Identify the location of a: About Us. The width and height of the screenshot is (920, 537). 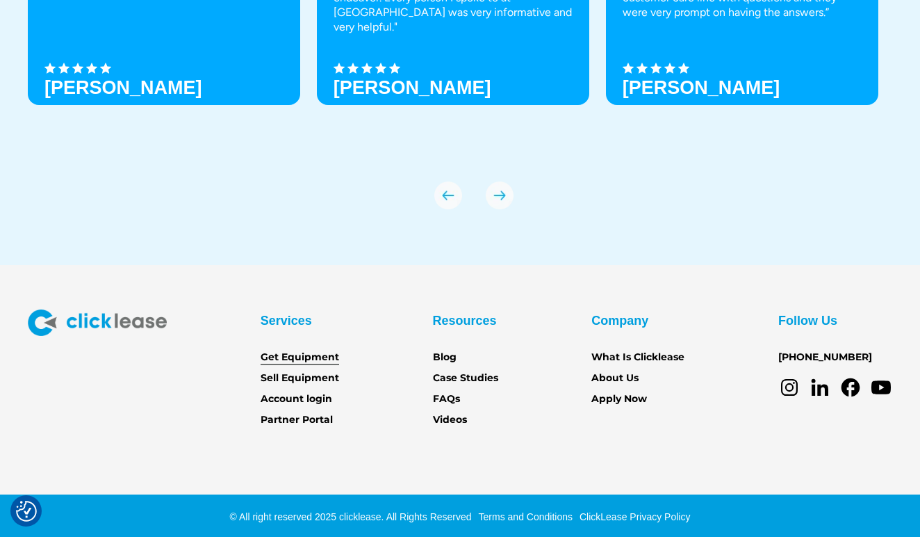
(615, 378).